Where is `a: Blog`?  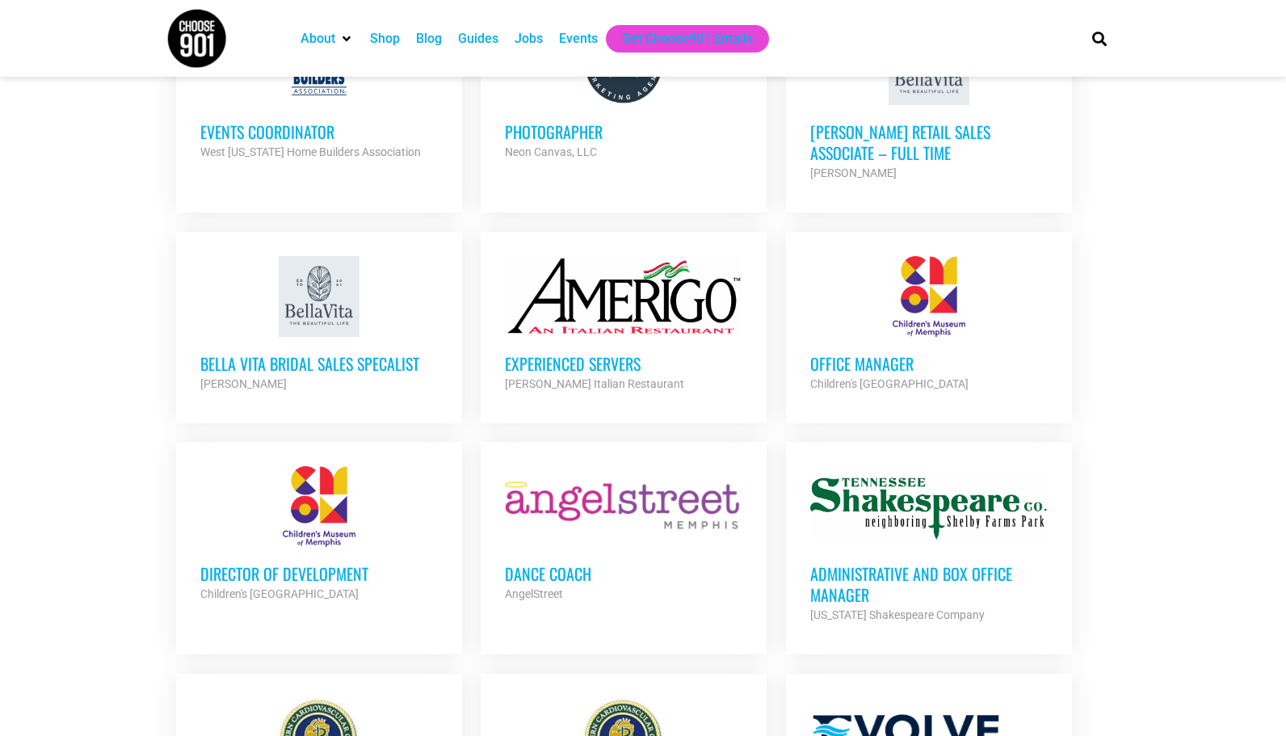
a: Blog is located at coordinates (429, 39).